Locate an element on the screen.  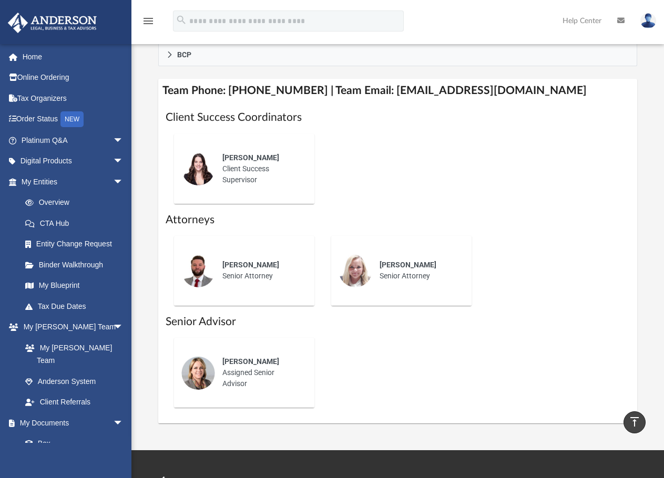
a: Platinum Q&Aarrow_drop_down is located at coordinates (73, 140).